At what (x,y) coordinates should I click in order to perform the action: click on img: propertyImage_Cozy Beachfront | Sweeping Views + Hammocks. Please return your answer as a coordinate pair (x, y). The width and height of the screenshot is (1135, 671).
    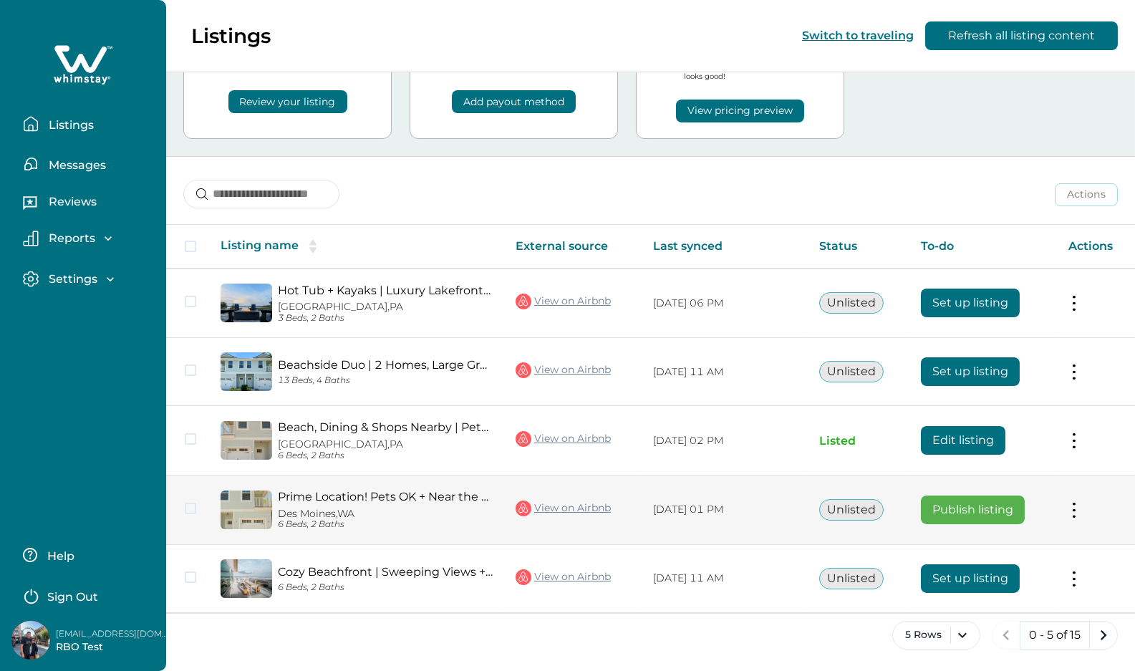
    Looking at the image, I should click on (246, 579).